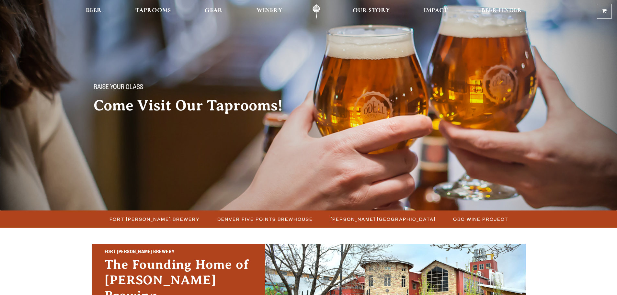  I want to click on span: Beer, so click(94, 11).